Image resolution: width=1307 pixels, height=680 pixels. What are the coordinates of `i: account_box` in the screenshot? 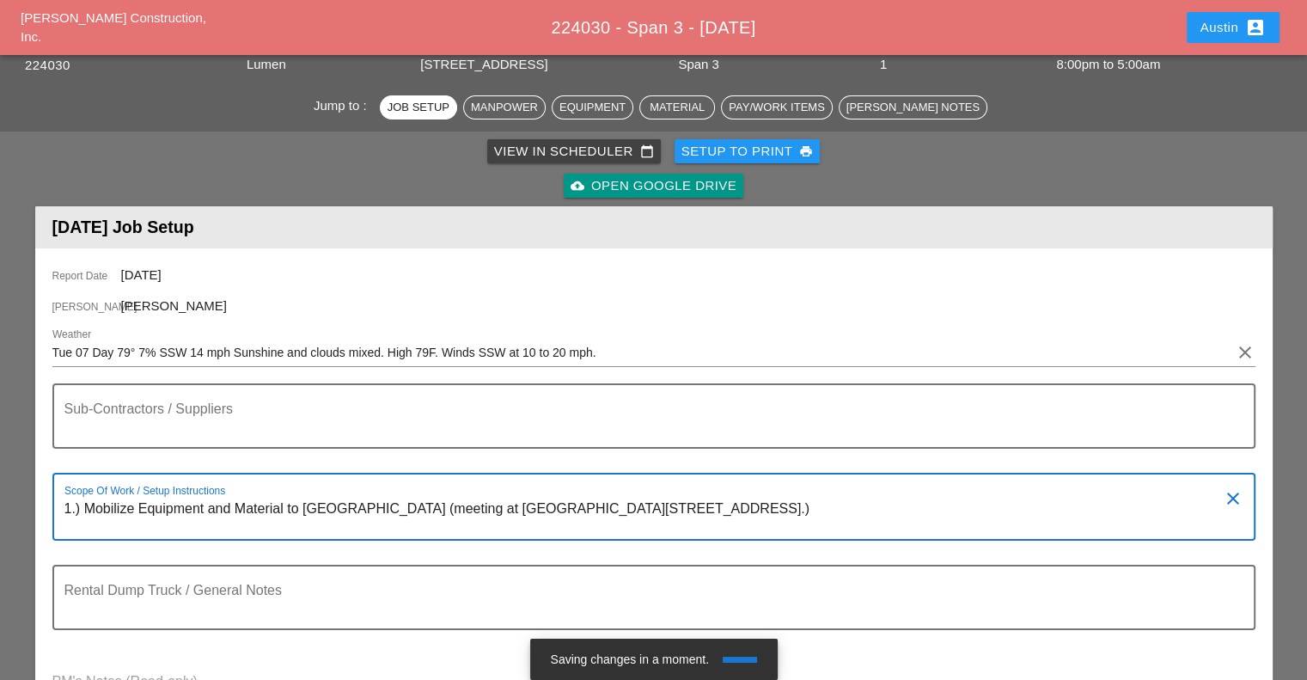 It's located at (1256, 28).